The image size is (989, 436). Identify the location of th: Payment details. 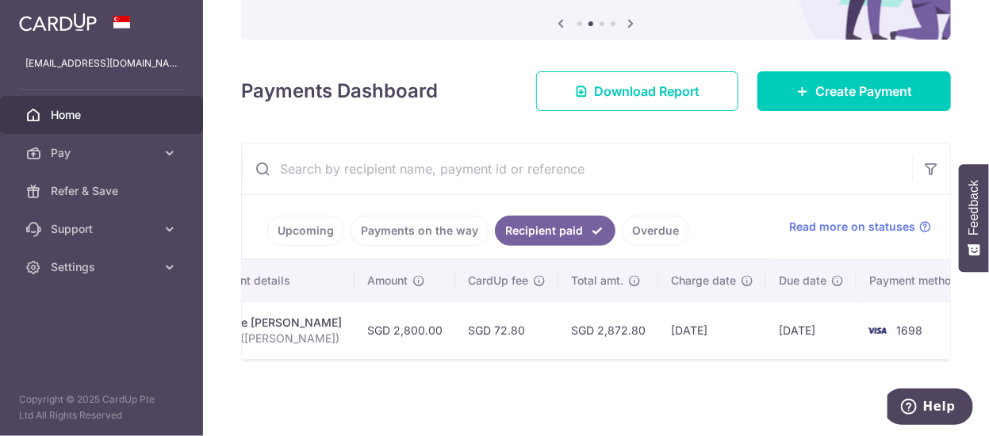
(273, 281).